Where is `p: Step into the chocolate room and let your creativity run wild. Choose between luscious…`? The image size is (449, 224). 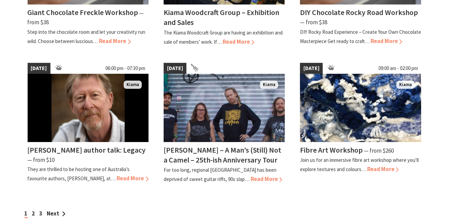 p: Step into the chocolate room and let your creativity run wild. Choose between luscious… is located at coordinates (87, 37).